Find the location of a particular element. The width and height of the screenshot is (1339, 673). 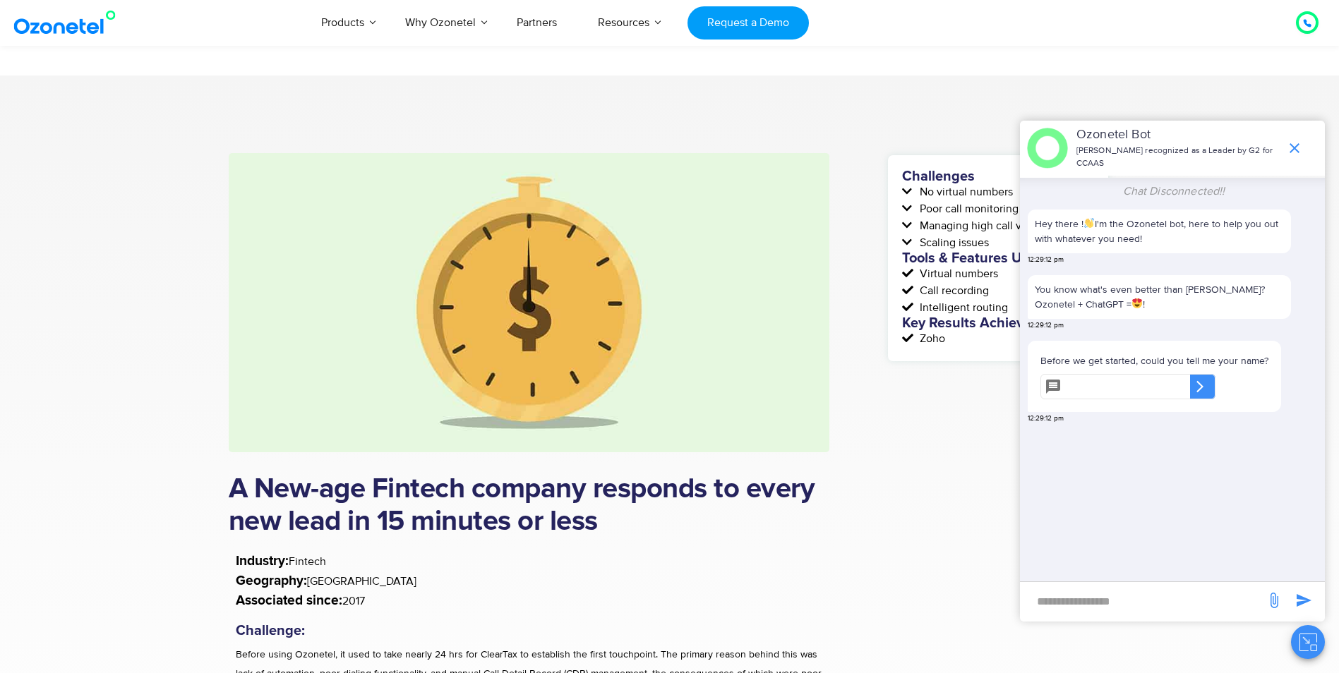

strong: Associated since: is located at coordinates (289, 600).